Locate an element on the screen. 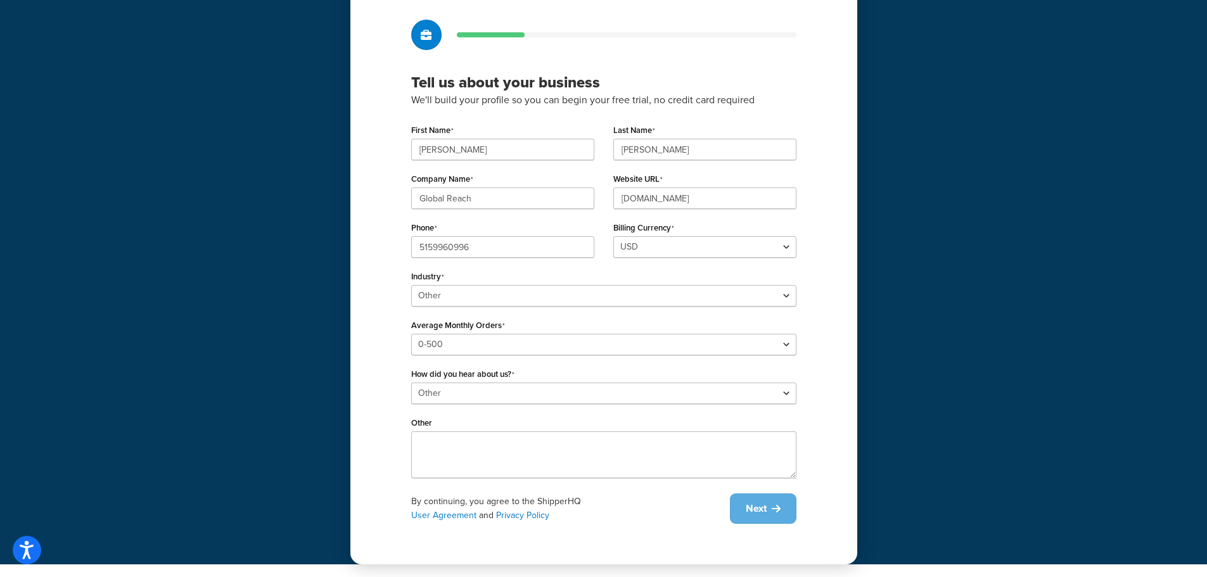 Image resolution: width=1207 pixels, height=577 pixels. label: How did you hear about us? is located at coordinates (463, 375).